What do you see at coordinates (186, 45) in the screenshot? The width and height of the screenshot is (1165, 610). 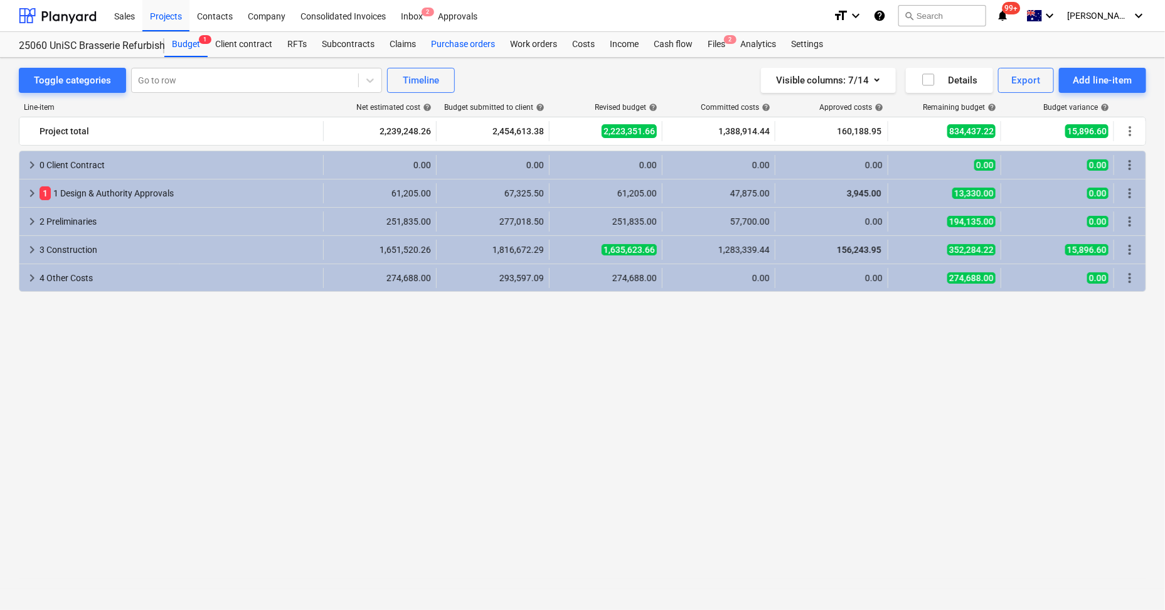 I see `div: Budget` at bounding box center [186, 45].